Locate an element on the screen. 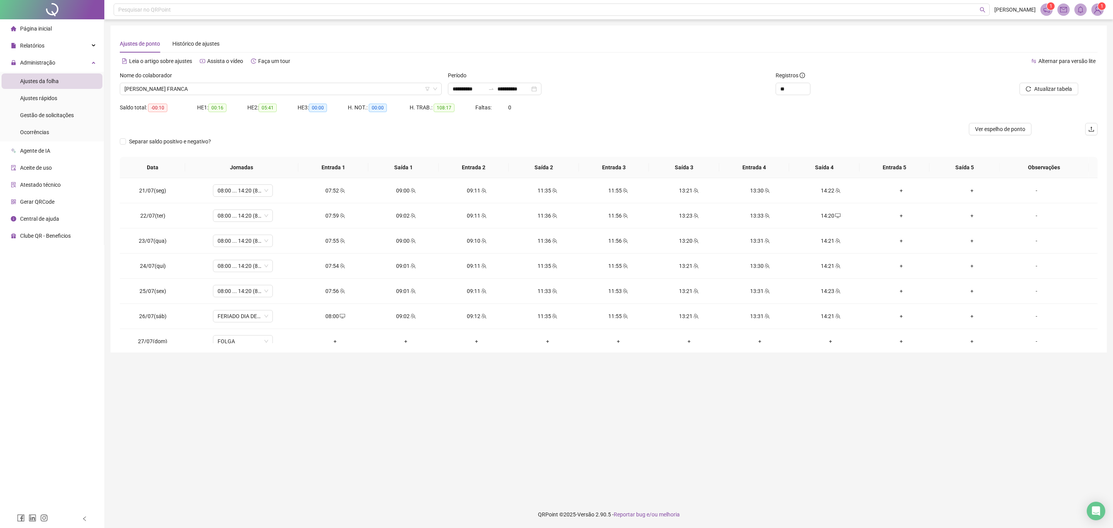  span: left is located at coordinates (85, 519).